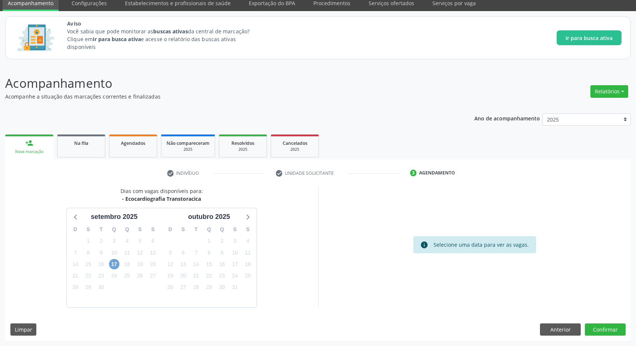  Describe the element at coordinates (140, 253) in the screenshot. I see `span: sexta-feira, 12 de setembro de 2025` at that location.